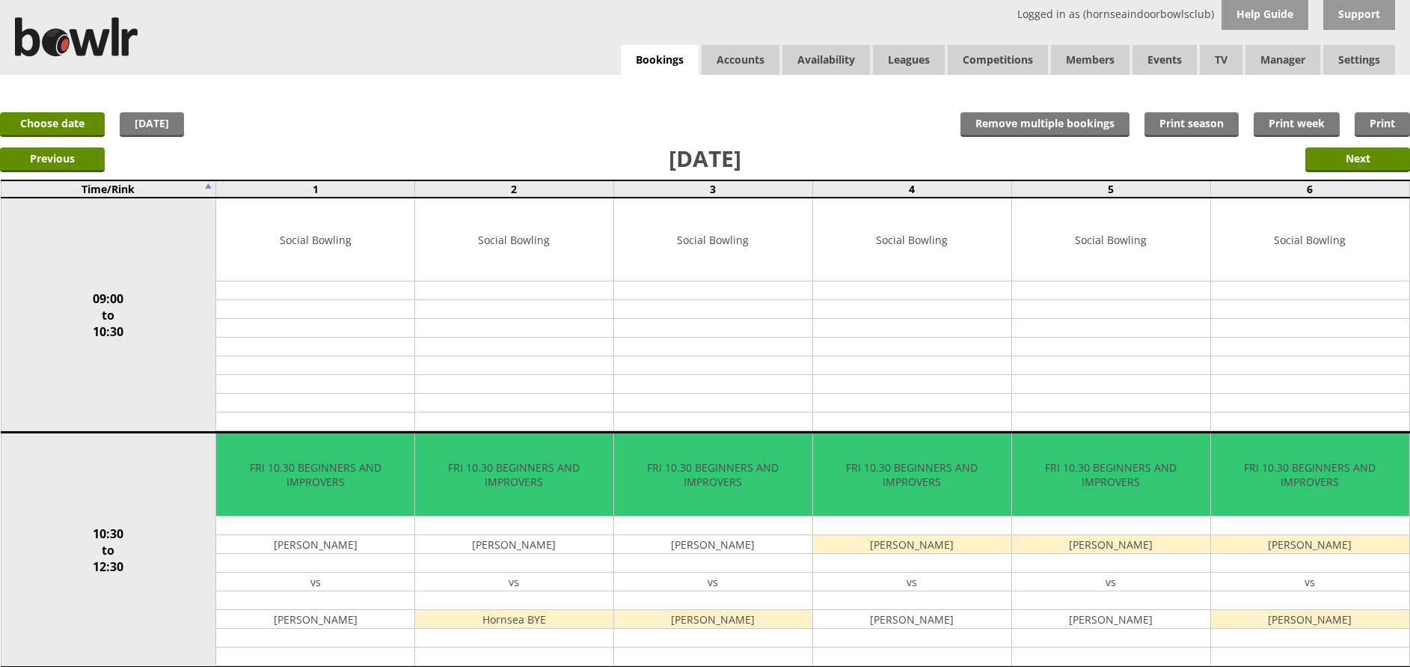  What do you see at coordinates (514, 189) in the screenshot?
I see `td: 2` at bounding box center [514, 189].